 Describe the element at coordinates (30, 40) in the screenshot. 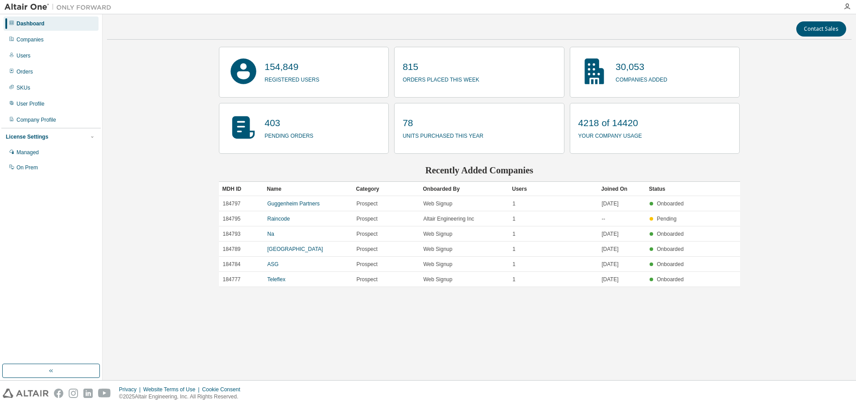

I see `div: Companies` at that location.